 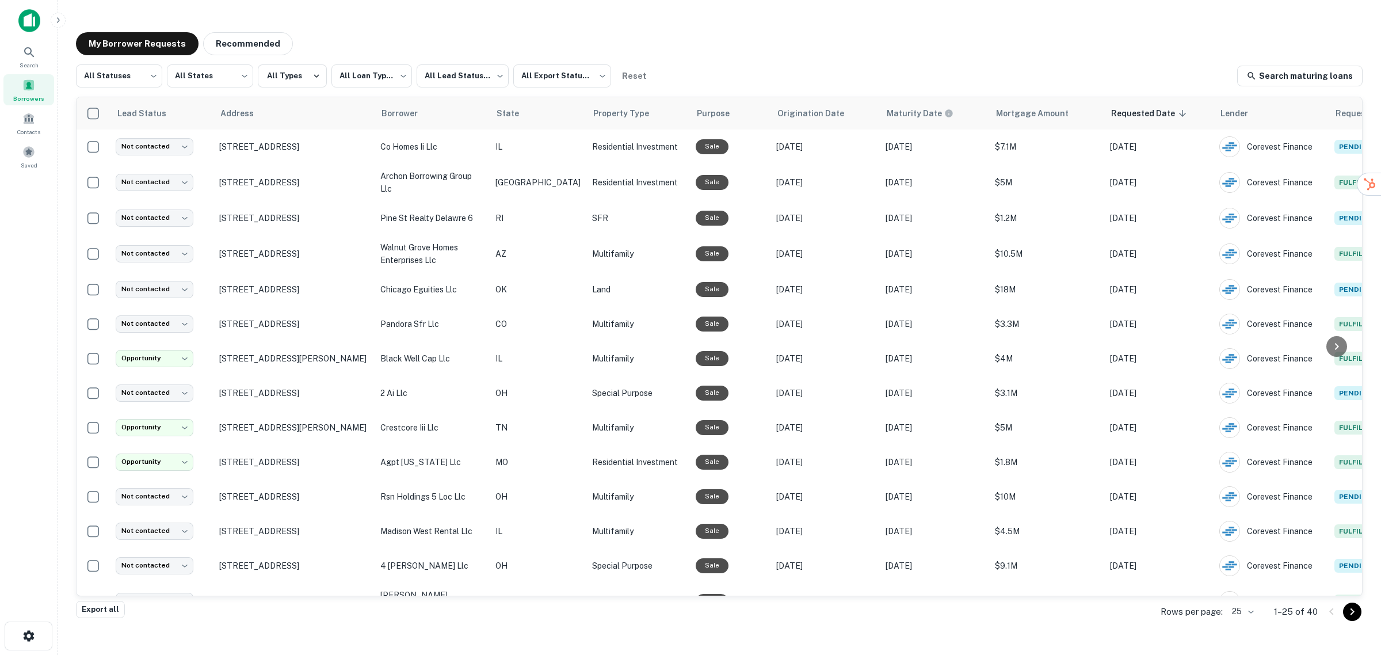 What do you see at coordinates (29, 123) in the screenshot?
I see `a: Contacts` at bounding box center [29, 123].